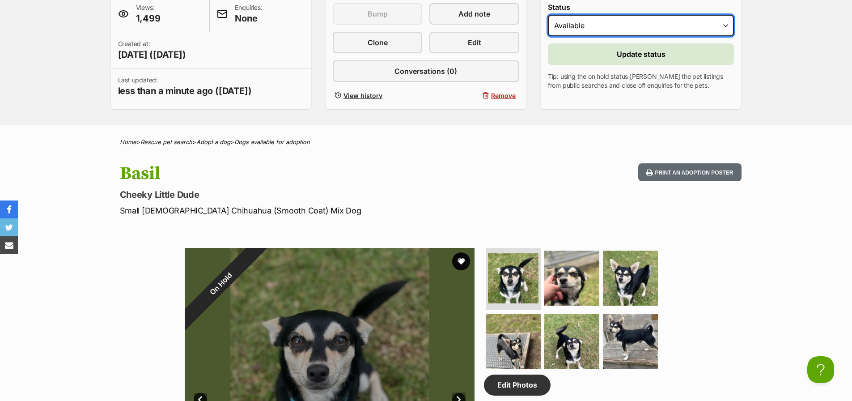 The width and height of the screenshot is (852, 401). I want to click on p: Views:, so click(148, 14).